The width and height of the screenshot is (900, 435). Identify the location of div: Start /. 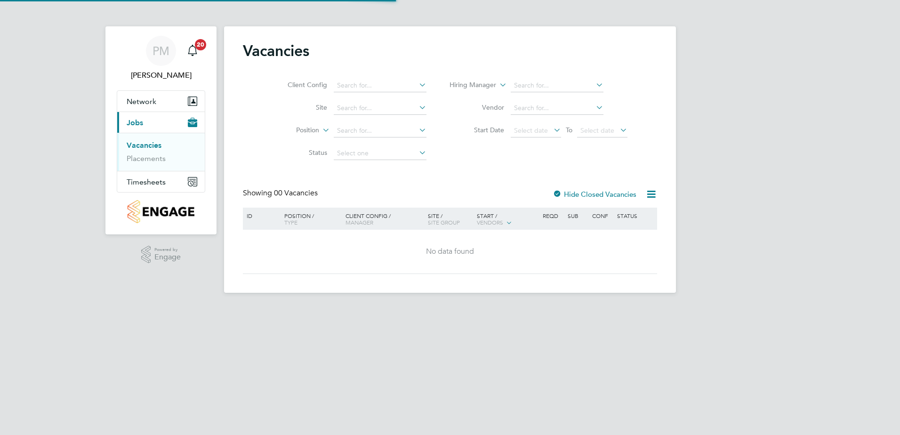
(507, 219).